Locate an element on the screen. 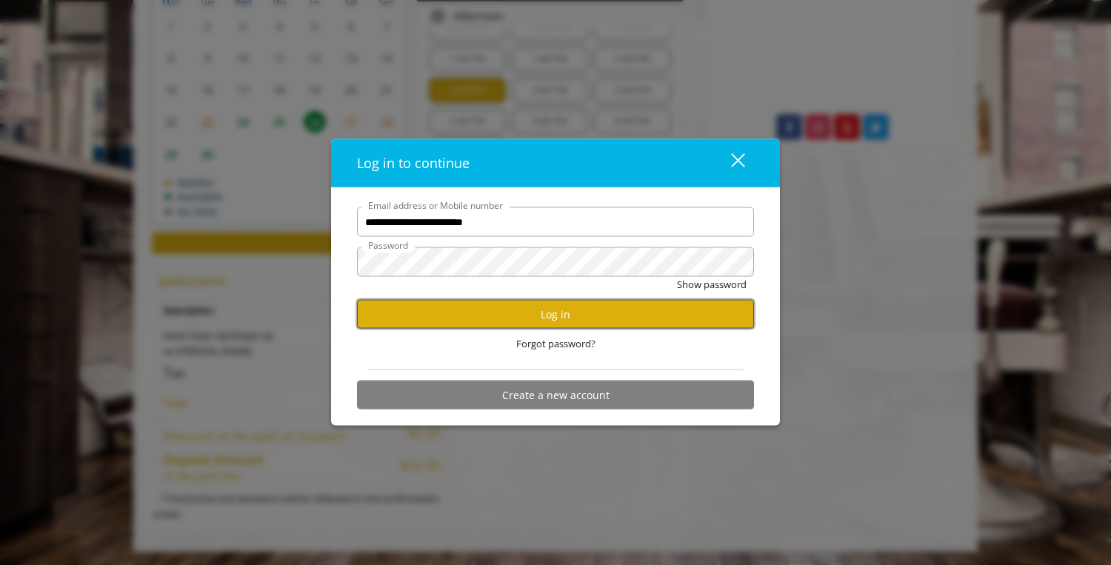  button: close dialog is located at coordinates (729, 163).